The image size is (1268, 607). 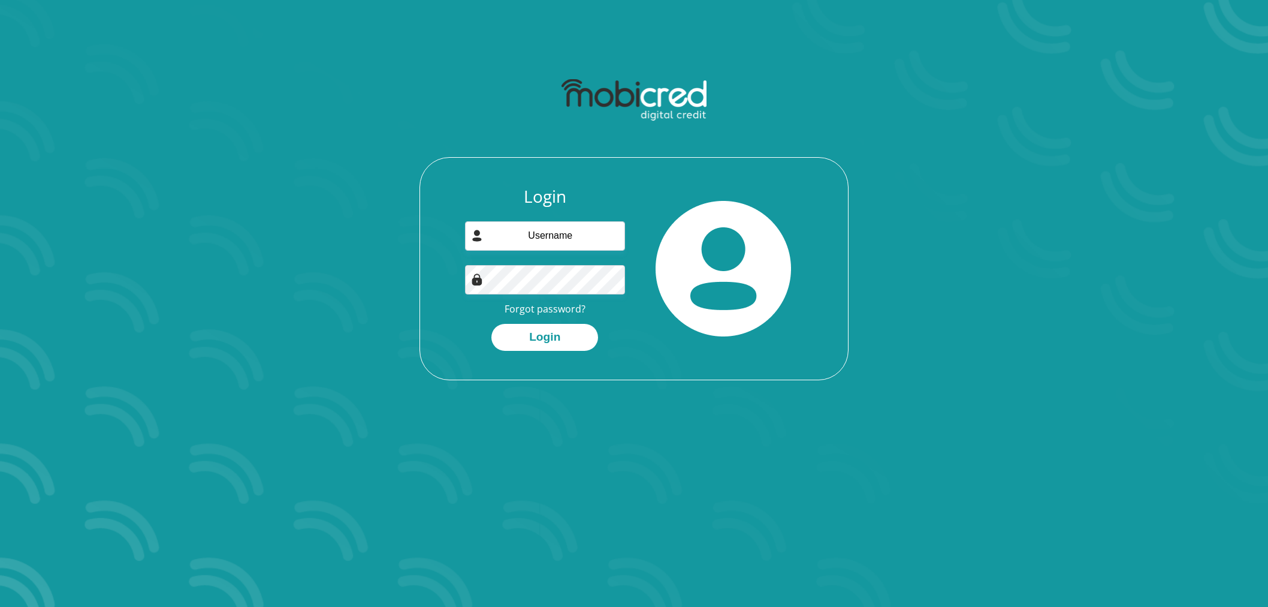 What do you see at coordinates (545, 309) in the screenshot?
I see `a: Forgot password?` at bounding box center [545, 309].